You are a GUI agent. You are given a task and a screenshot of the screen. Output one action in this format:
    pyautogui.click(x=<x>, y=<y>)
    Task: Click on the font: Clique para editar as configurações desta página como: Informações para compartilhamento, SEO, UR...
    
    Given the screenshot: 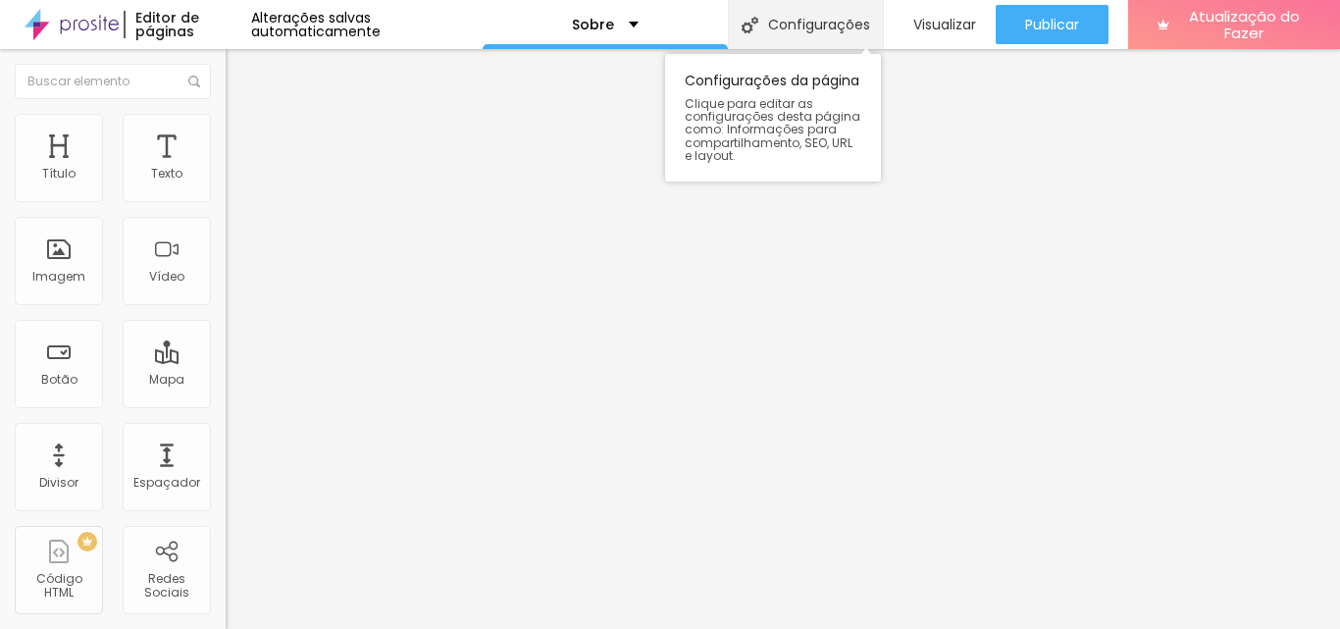 What is the action you would take?
    pyautogui.click(x=772, y=130)
    